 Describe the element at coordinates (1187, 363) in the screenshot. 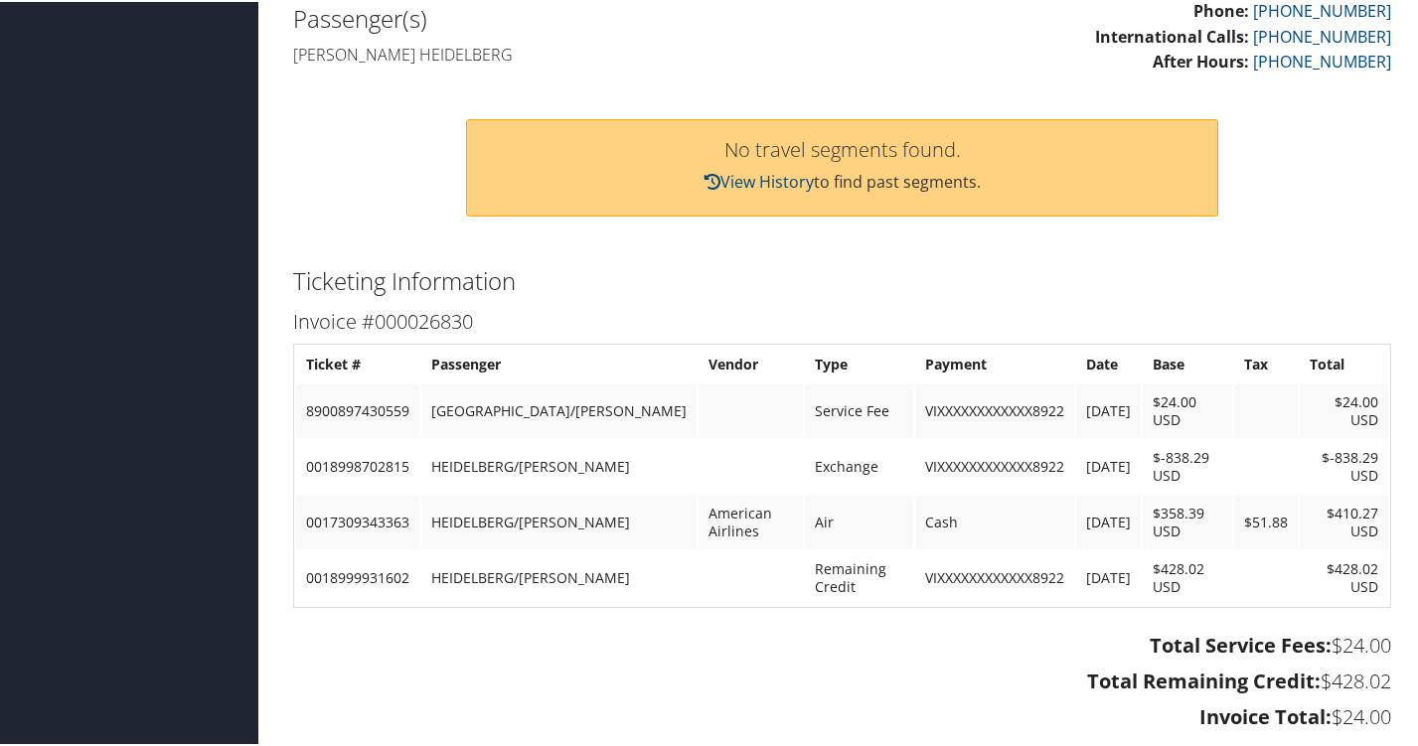

I see `th: Base` at that location.